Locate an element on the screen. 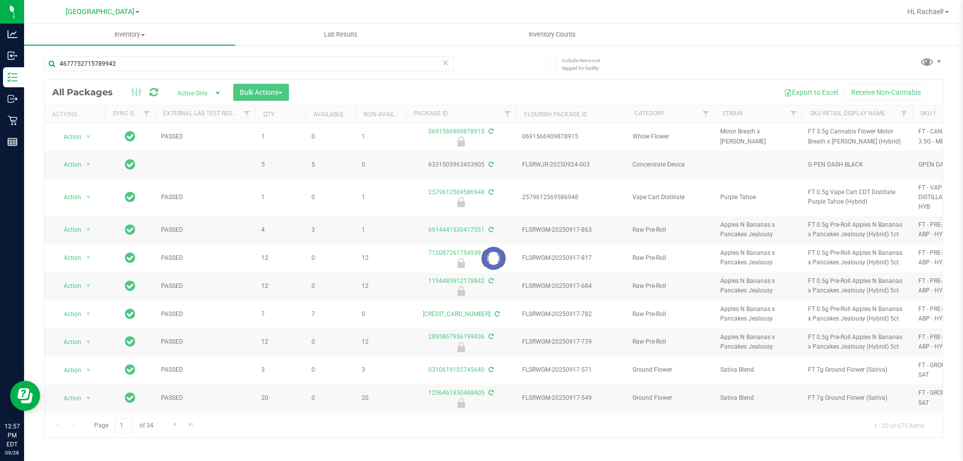 The image size is (963, 461). span: Hi, Rachael! is located at coordinates (925, 12).